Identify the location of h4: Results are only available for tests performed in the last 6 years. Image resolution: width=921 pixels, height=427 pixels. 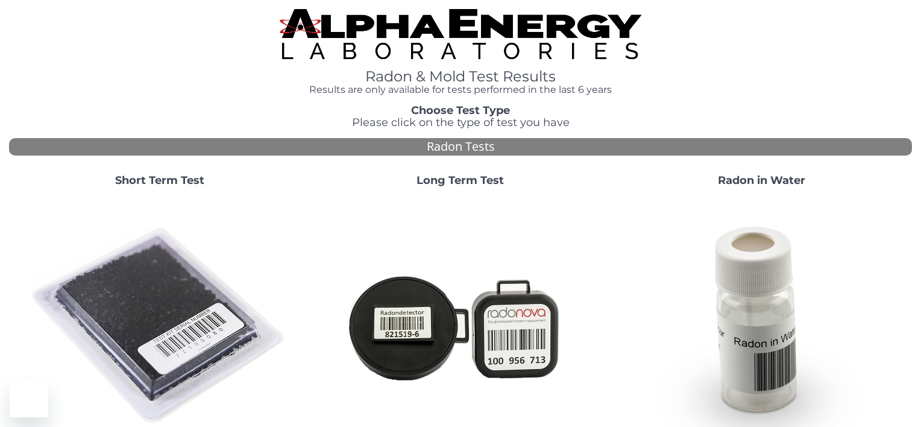
(460, 90).